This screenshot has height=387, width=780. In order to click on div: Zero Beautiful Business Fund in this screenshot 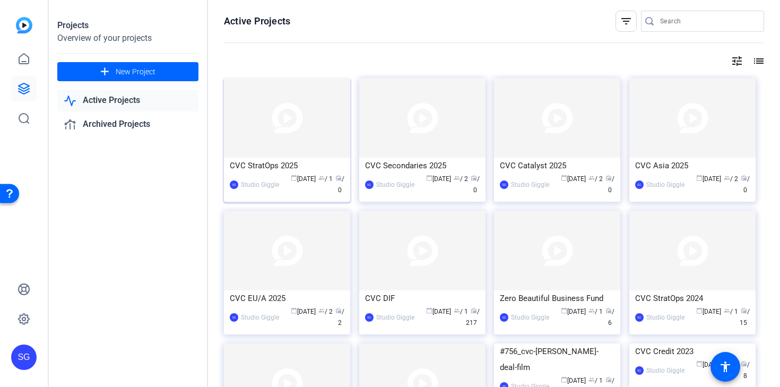, I will do `click(557, 298)`.